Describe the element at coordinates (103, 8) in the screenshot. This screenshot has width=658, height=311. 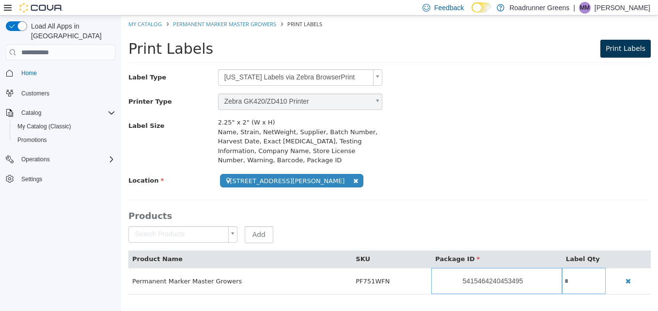
I see `a: Permanent Marker Master Growers` at that location.